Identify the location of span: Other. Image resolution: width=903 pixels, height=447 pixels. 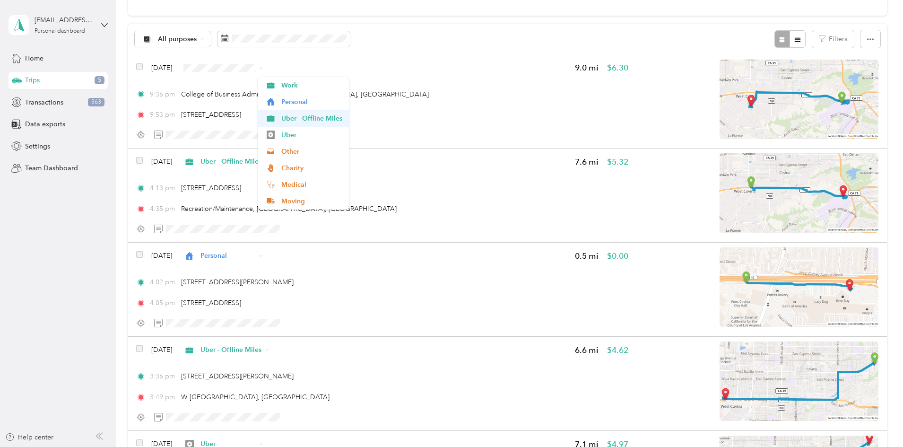
(312, 151).